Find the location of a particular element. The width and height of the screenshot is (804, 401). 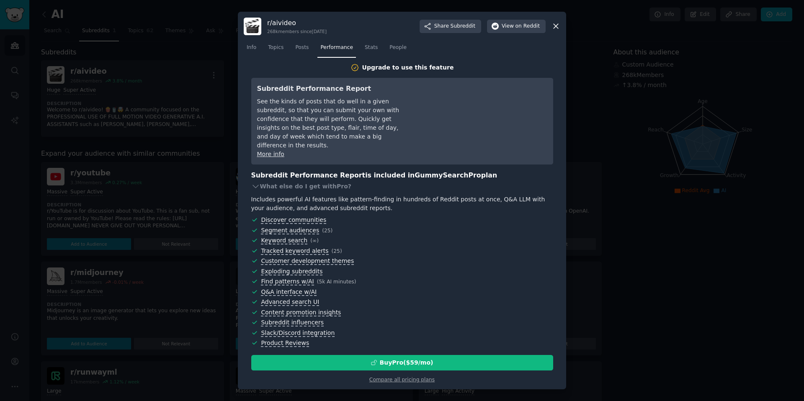

span: Tracked keyword alerts is located at coordinates (294, 251).